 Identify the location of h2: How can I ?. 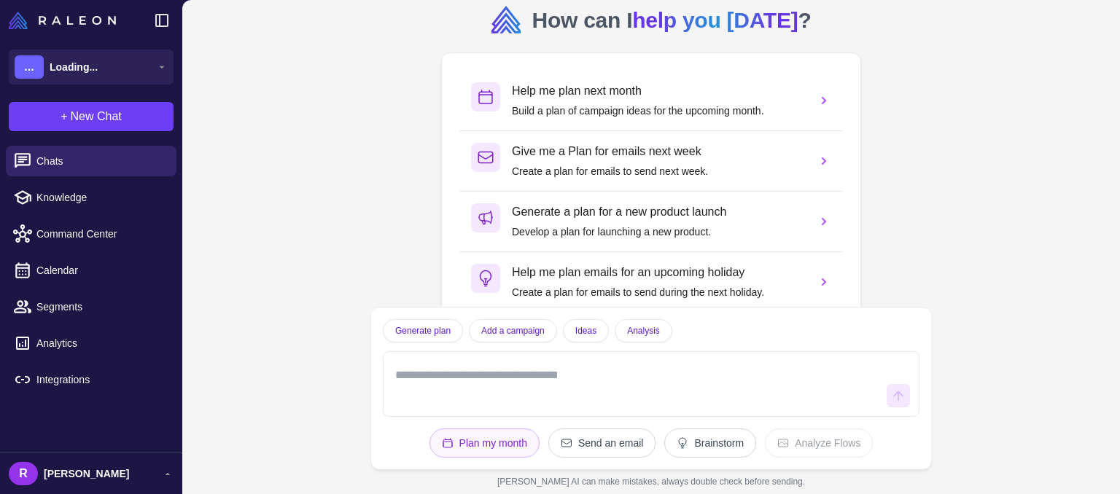
(672, 20).